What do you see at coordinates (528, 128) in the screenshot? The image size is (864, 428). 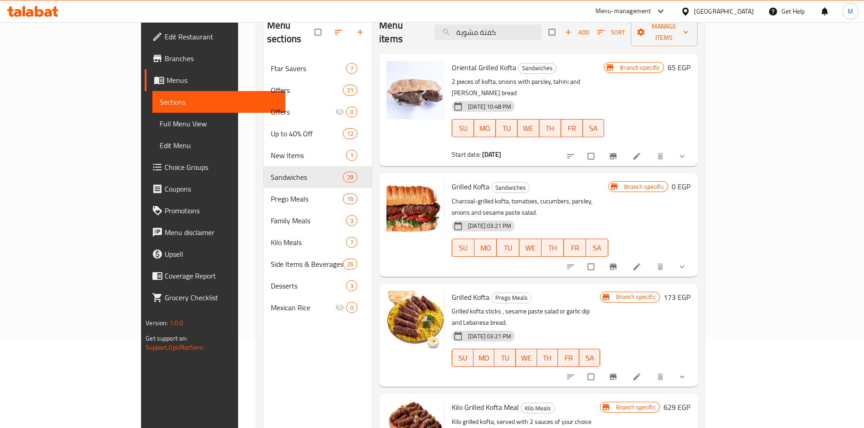 I see `button: WE` at bounding box center [528, 128].